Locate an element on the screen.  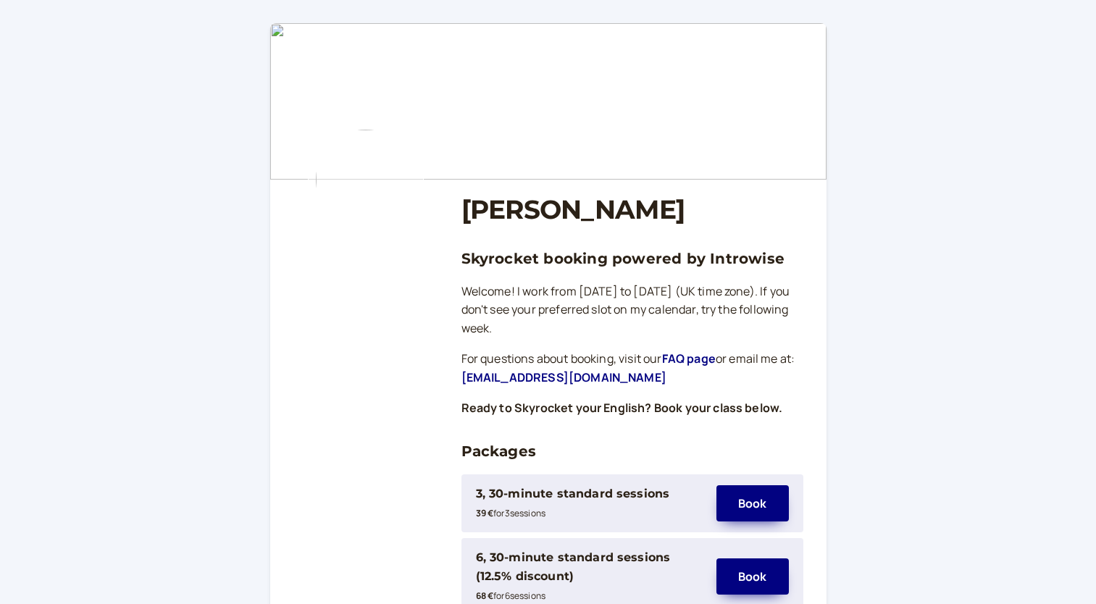
h3: Packages is located at coordinates (633, 451).